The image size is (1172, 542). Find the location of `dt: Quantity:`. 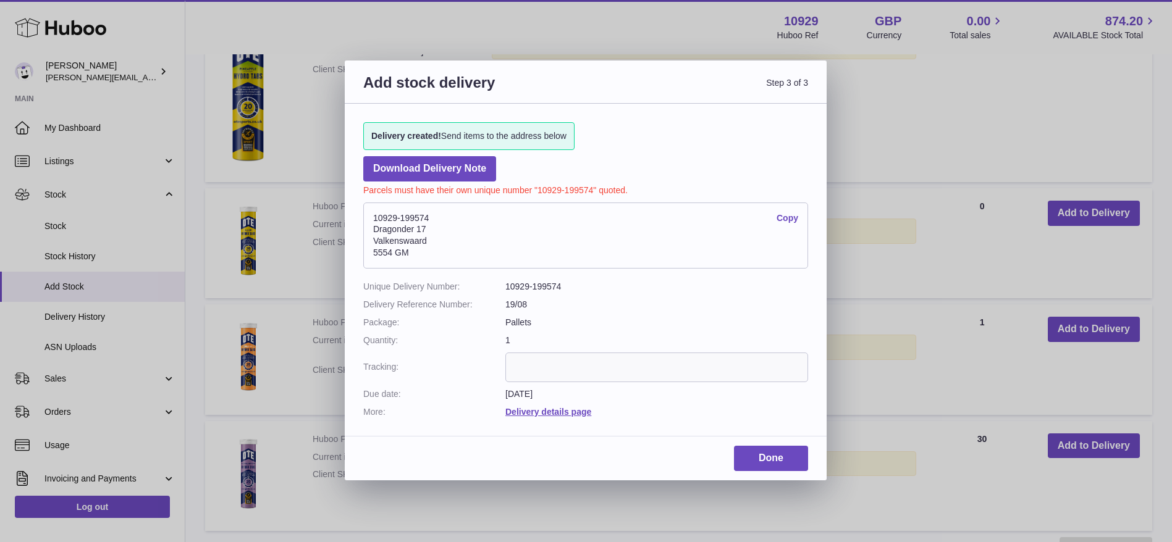

dt: Quantity: is located at coordinates (434, 340).